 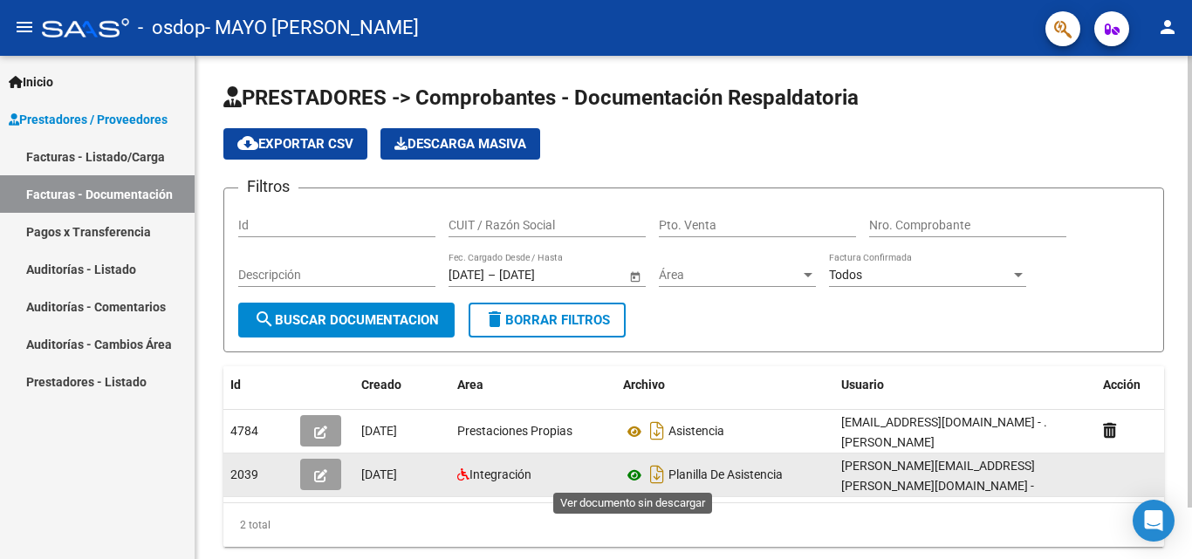 I want to click on div: Open Intercom Messenger, so click(x=1153, y=521).